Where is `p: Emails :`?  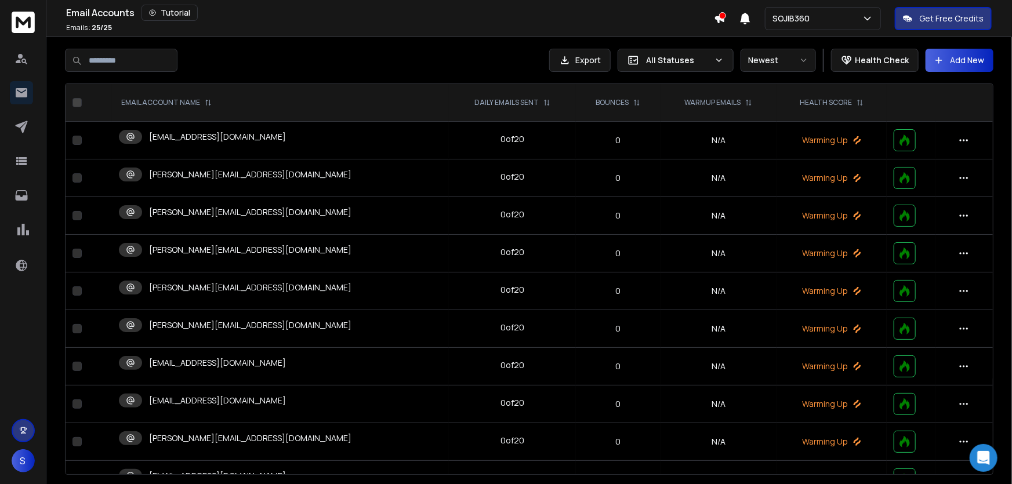 p: Emails : is located at coordinates (89, 28).